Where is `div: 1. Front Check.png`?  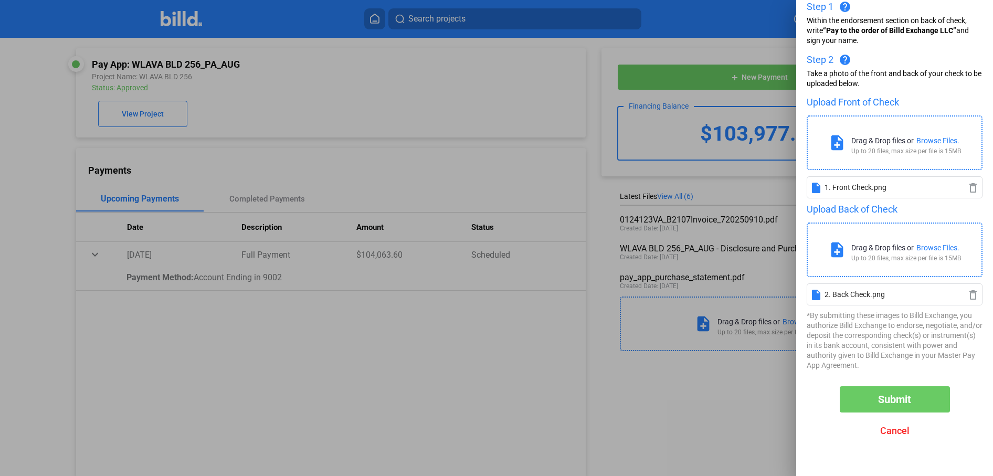 div: 1. Front Check.png is located at coordinates (856, 187).